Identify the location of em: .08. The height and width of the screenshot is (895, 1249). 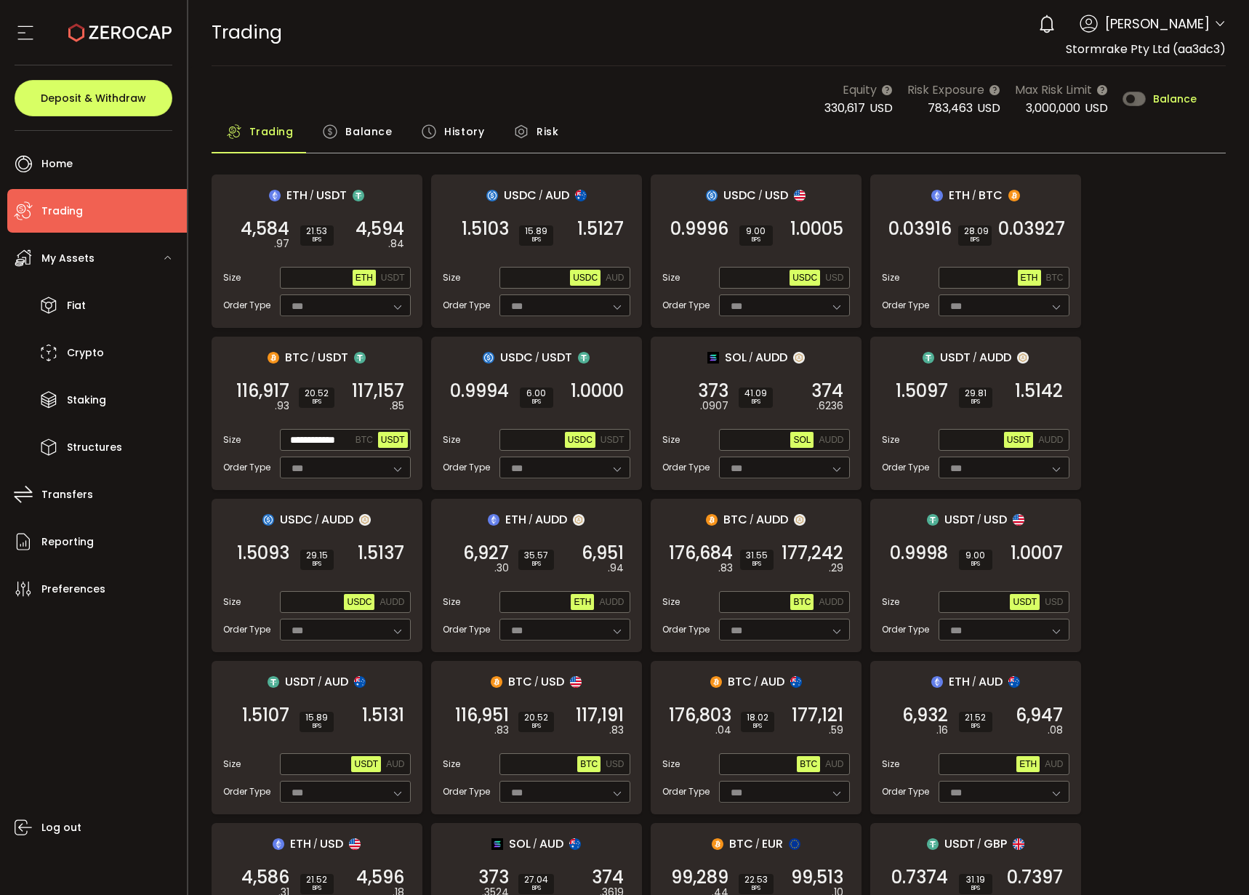
(1055, 730).